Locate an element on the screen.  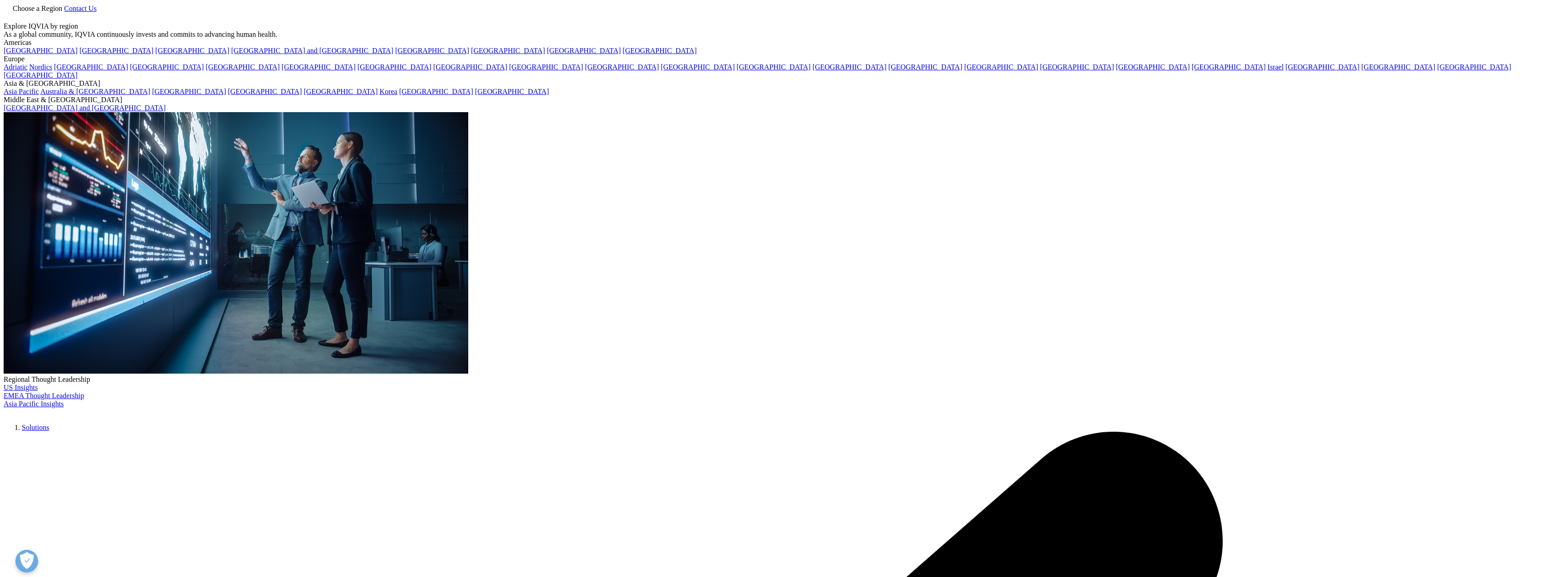
a: Solutions is located at coordinates (35, 427).